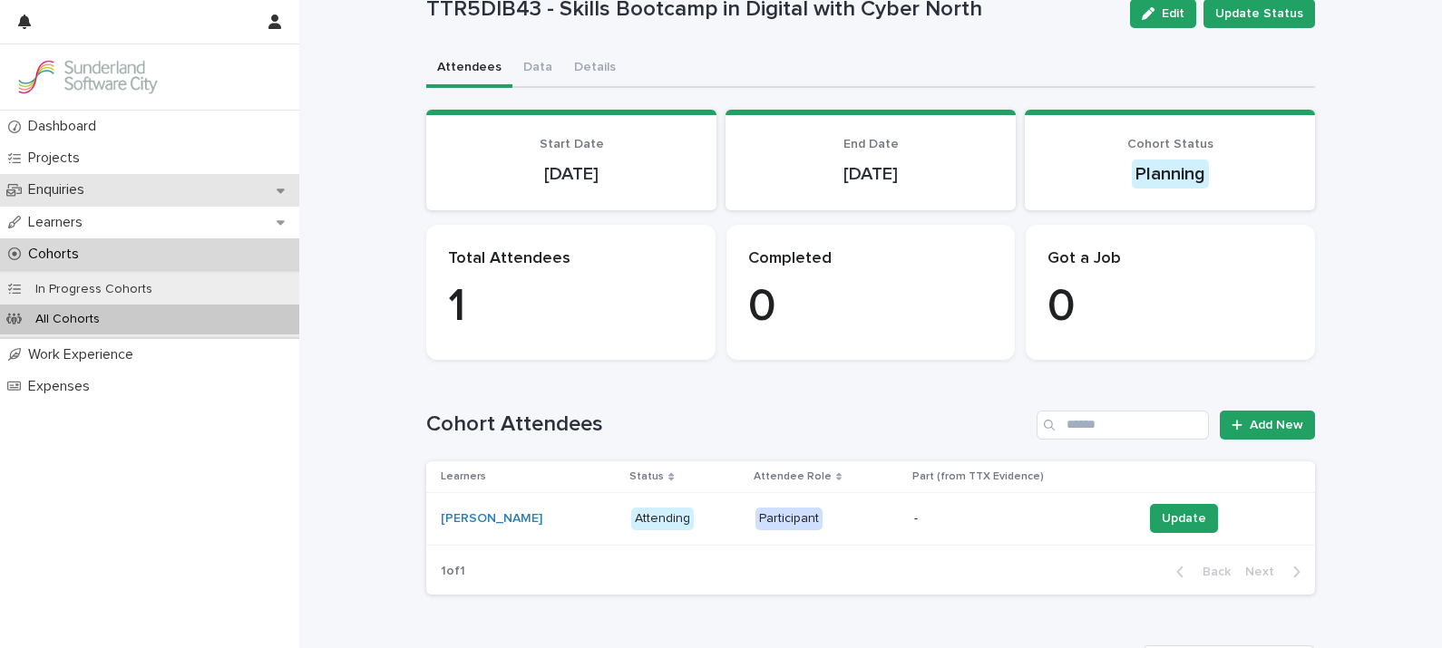 This screenshot has height=648, width=1442. I want to click on span: Edit, so click(1173, 14).